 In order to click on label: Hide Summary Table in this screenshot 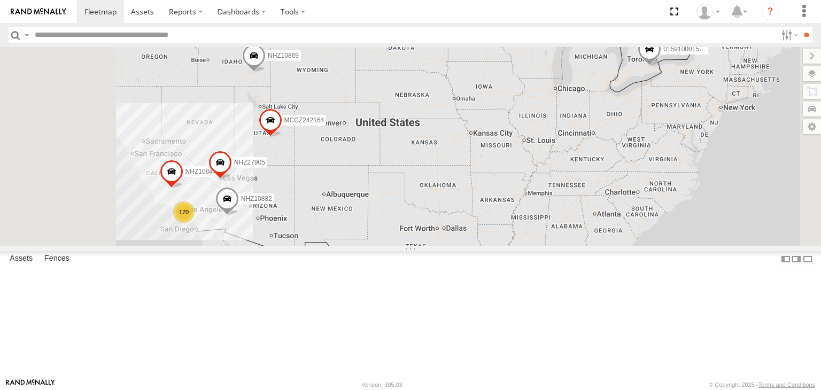, I will do `click(807, 259)`.